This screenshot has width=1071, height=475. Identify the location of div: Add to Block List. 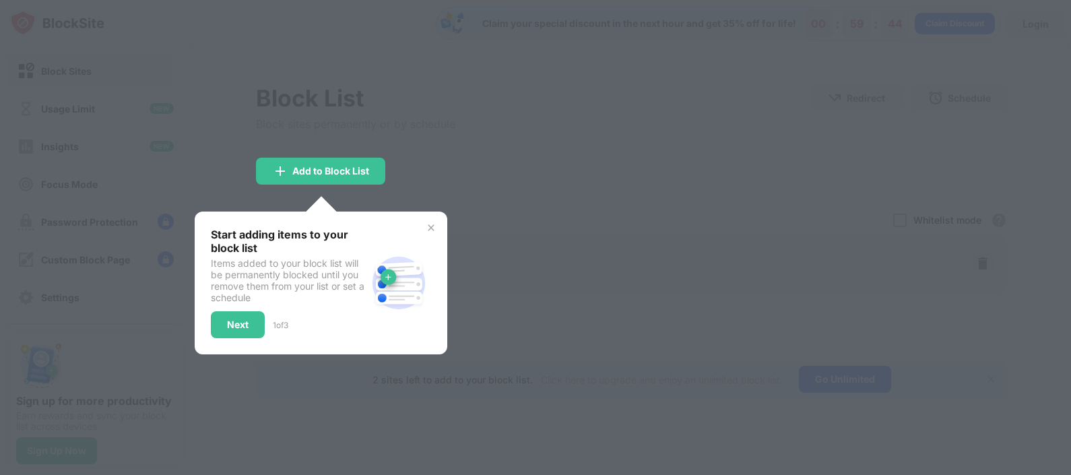
(331, 171).